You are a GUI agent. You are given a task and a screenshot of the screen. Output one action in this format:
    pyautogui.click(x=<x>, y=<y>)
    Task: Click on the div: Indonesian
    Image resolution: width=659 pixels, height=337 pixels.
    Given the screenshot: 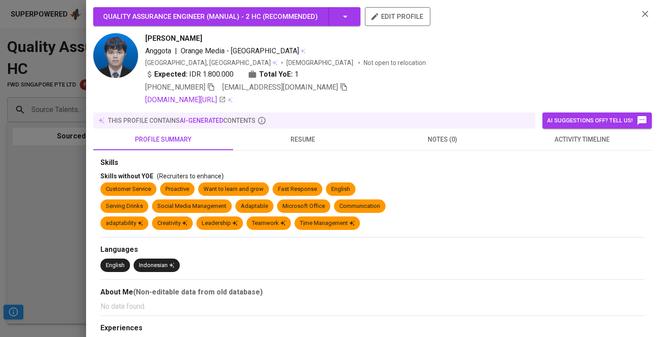 What is the action you would take?
    pyautogui.click(x=157, y=266)
    